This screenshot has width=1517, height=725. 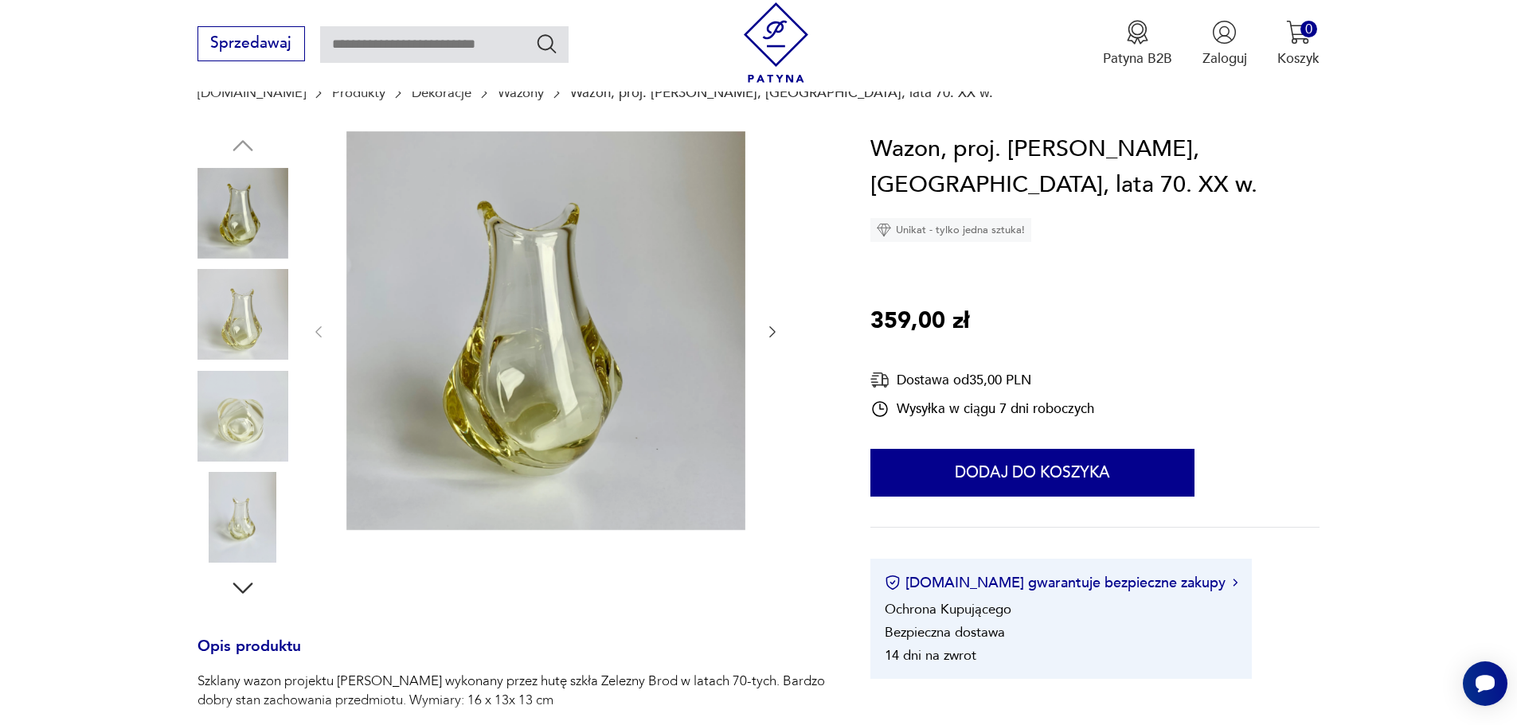 I want to click on p: Koszyk, so click(x=1298, y=58).